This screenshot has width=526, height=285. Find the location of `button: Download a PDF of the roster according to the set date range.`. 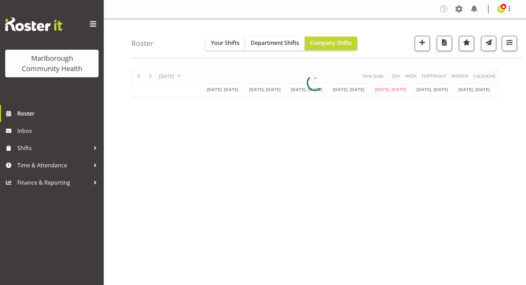

button: Download a PDF of the roster according to the set date range. is located at coordinates (444, 44).